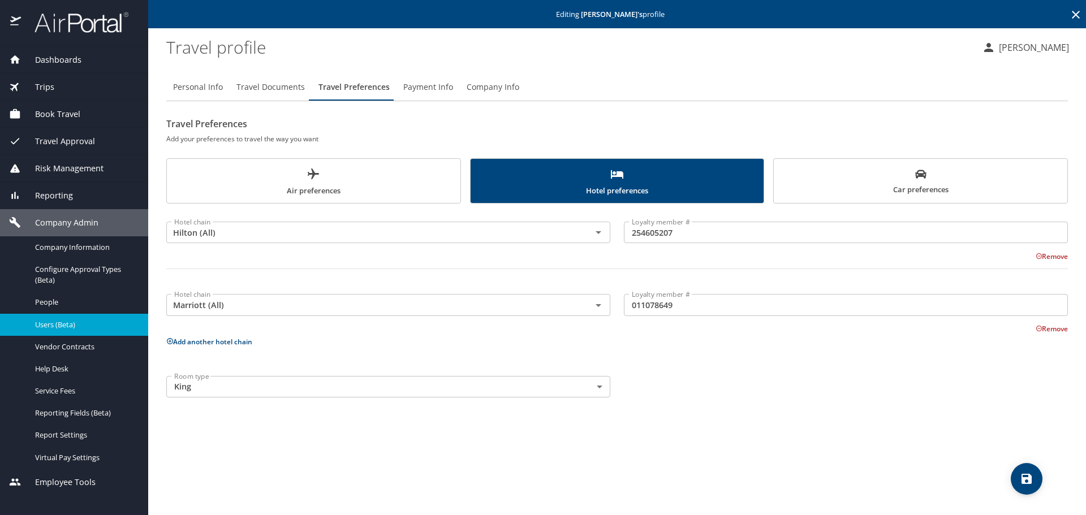  What do you see at coordinates (921, 182) in the screenshot?
I see `span: Car preferences` at bounding box center [921, 182].